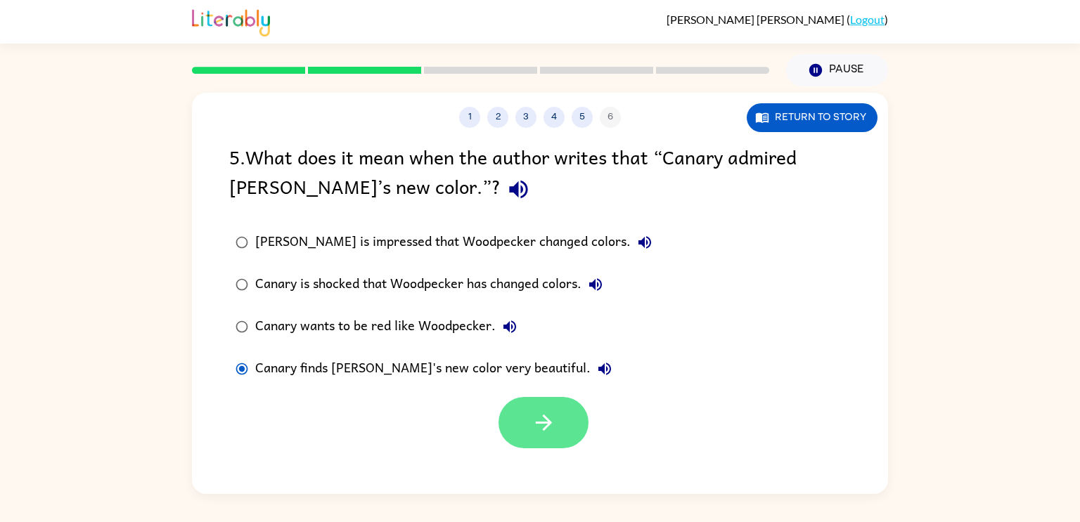  I want to click on img: Literably, so click(231, 21).